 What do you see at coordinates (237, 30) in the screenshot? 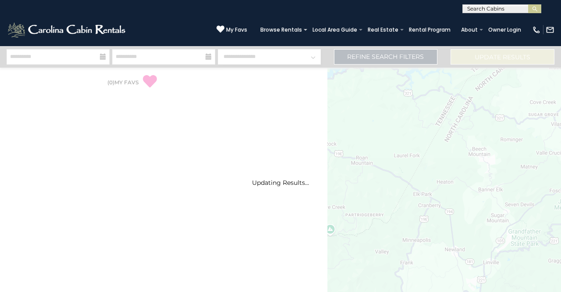
I see `span: My Favs` at bounding box center [237, 30].